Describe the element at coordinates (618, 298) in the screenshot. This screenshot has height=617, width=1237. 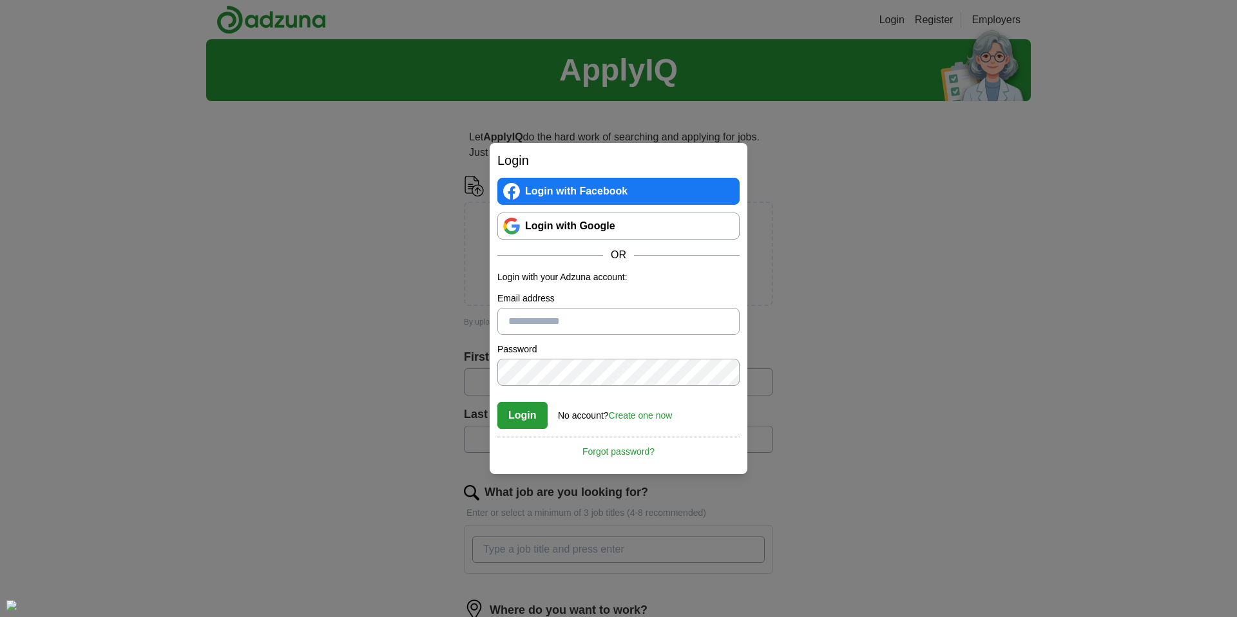
I see `label: Email address` at that location.